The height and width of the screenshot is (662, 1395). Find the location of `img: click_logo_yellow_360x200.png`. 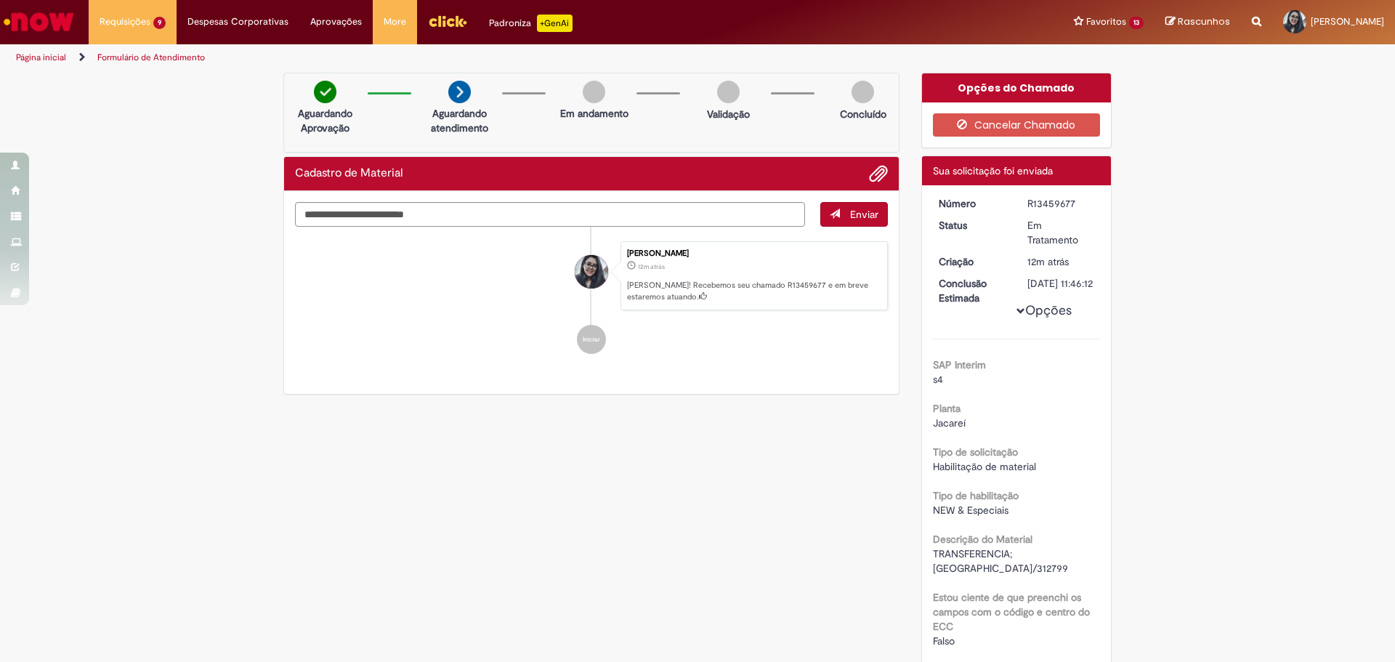

img: click_logo_yellow_360x200.png is located at coordinates (448, 21).